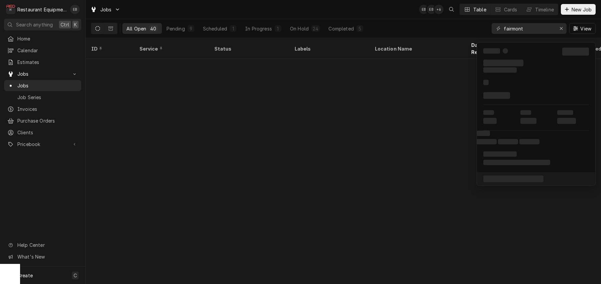 Image resolution: width=601 pixels, height=284 pixels. What do you see at coordinates (329, 49) in the screenshot?
I see `div: Labels` at bounding box center [329, 49].